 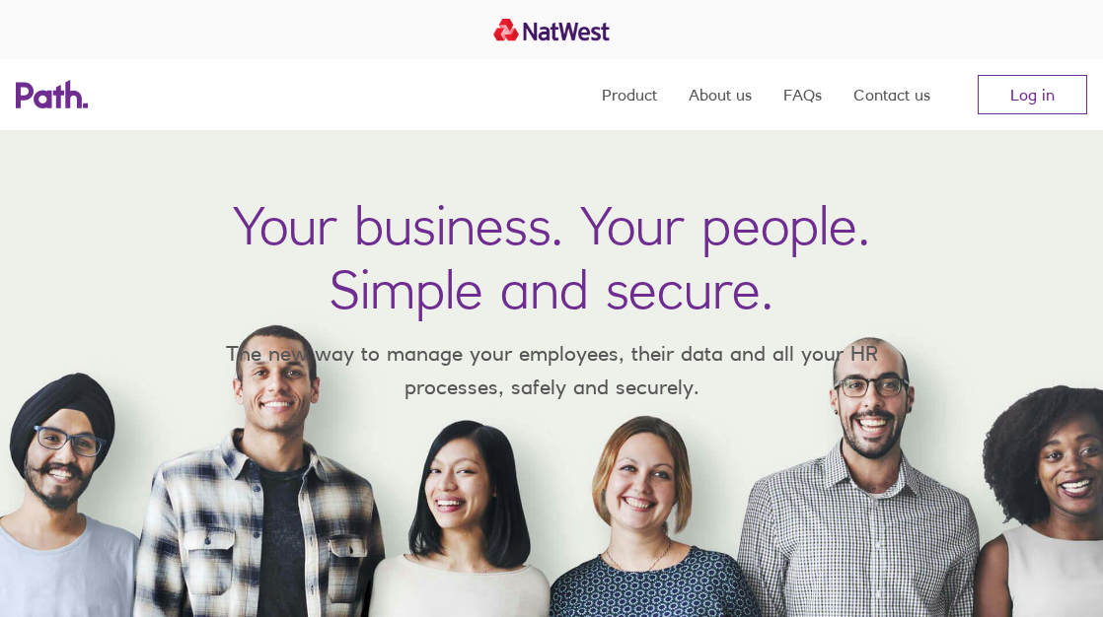 I want to click on a: About us, so click(x=720, y=95).